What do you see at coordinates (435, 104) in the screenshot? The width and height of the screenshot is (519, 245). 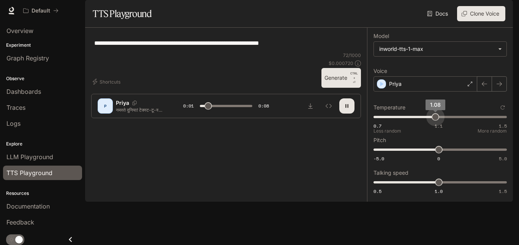 I see `span: 1.08` at bounding box center [435, 104].